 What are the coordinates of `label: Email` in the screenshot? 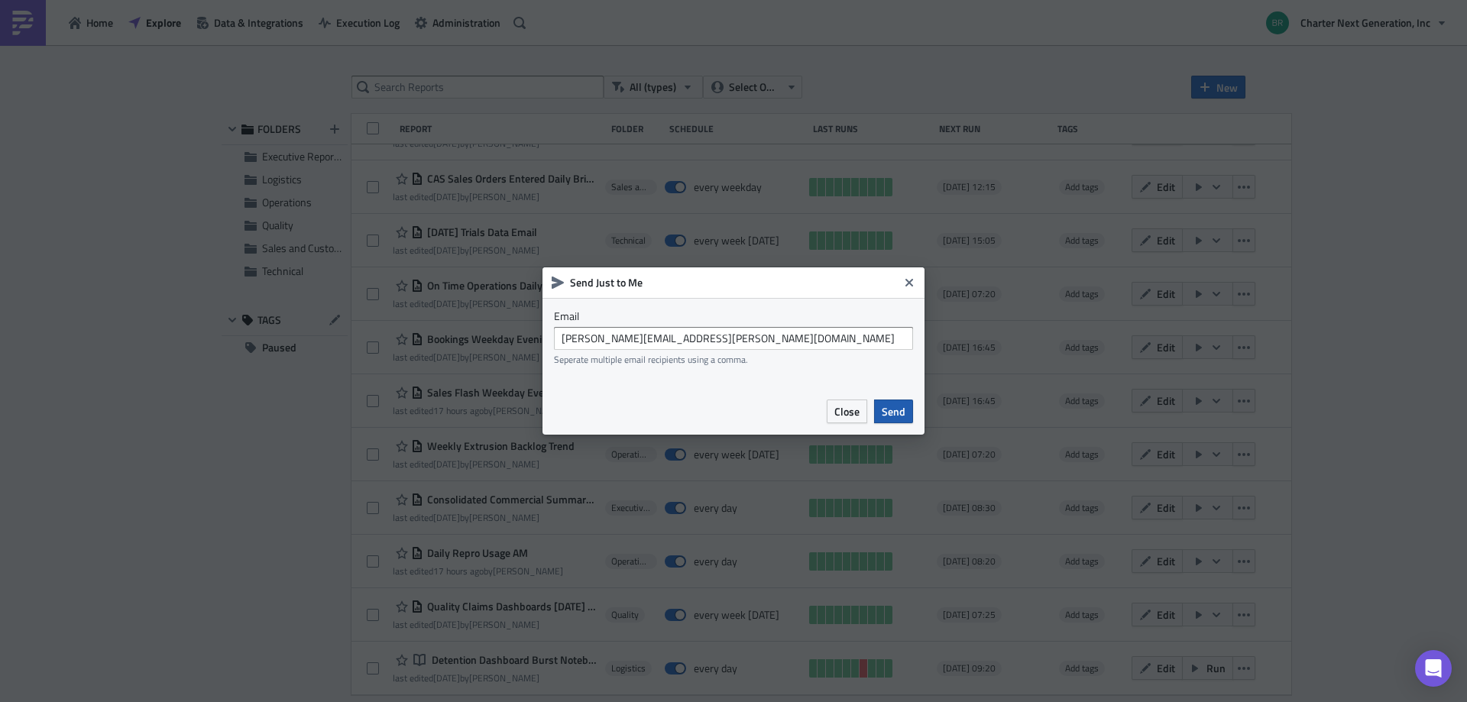 It's located at (733, 316).